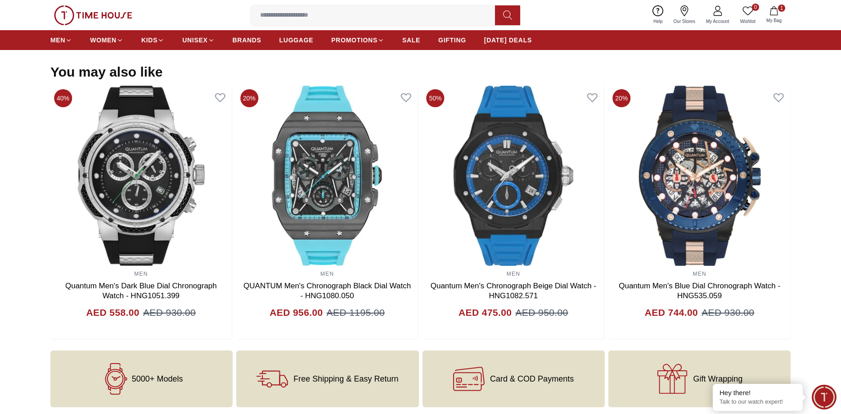 Image resolution: width=841 pixels, height=414 pixels. Describe the element at coordinates (758, 392) in the screenshot. I see `div: Hey there!` at that location.